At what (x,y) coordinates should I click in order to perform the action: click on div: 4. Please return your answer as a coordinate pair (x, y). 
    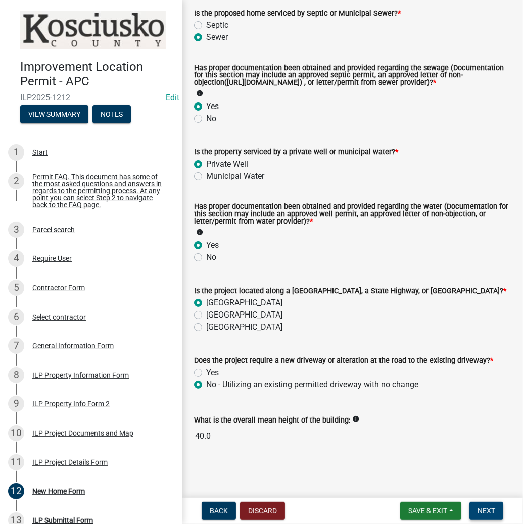
    Looking at the image, I should click on (16, 259).